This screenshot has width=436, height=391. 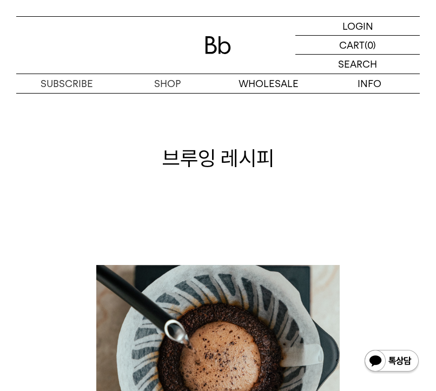 What do you see at coordinates (358, 64) in the screenshot?
I see `p: SEARCH` at bounding box center [358, 64].